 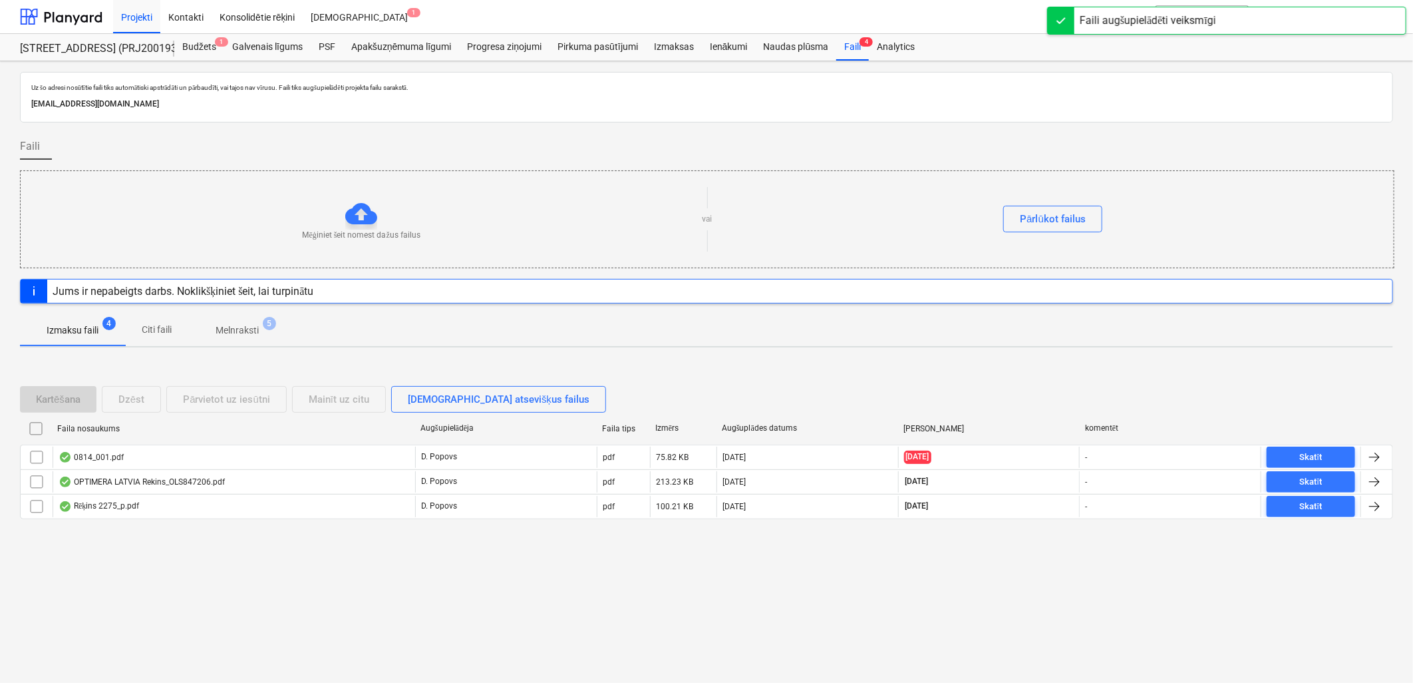 What do you see at coordinates (729, 47) in the screenshot?
I see `div: Ienākumi` at bounding box center [729, 47].